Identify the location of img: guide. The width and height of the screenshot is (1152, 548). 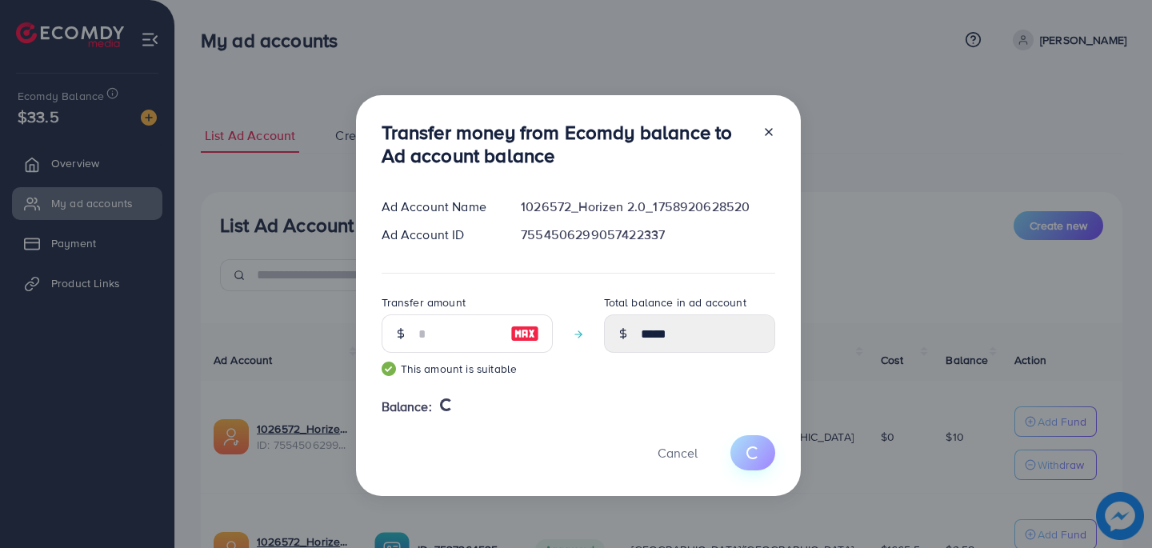
(389, 369).